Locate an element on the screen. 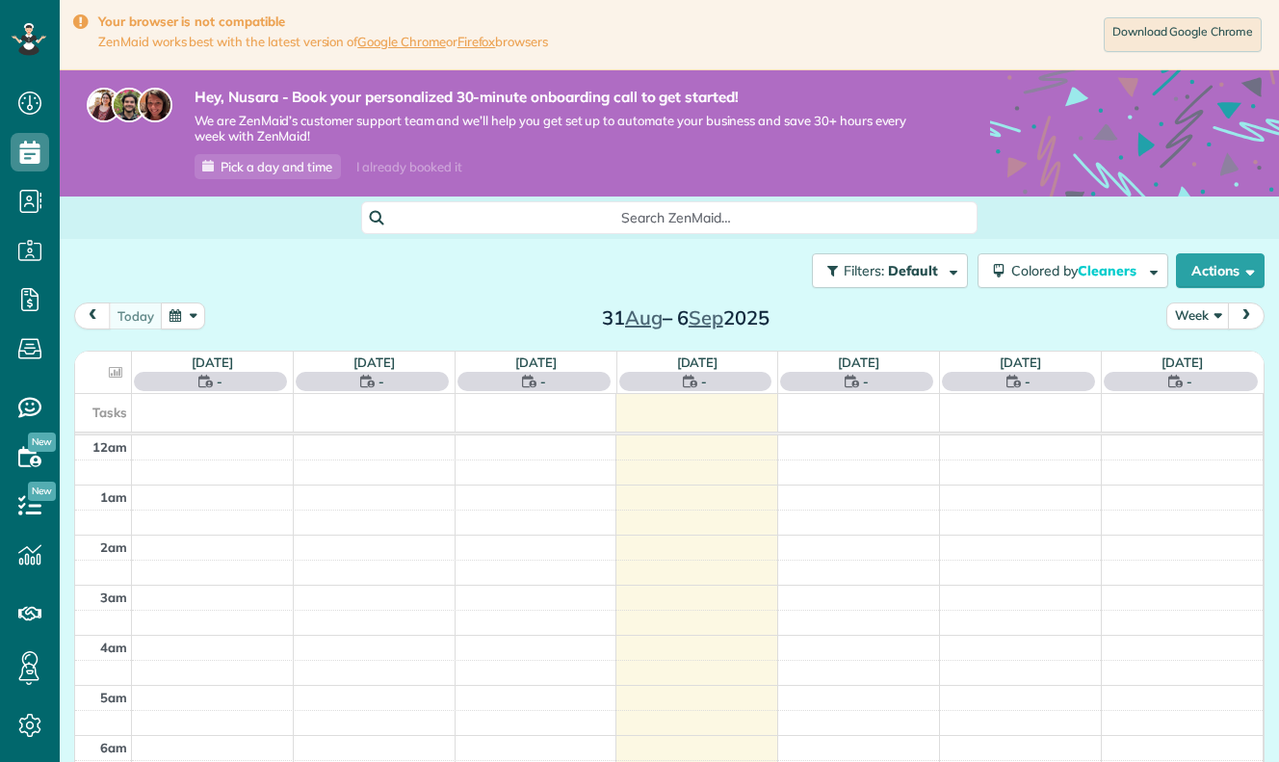  span: 1am is located at coordinates (114, 497).